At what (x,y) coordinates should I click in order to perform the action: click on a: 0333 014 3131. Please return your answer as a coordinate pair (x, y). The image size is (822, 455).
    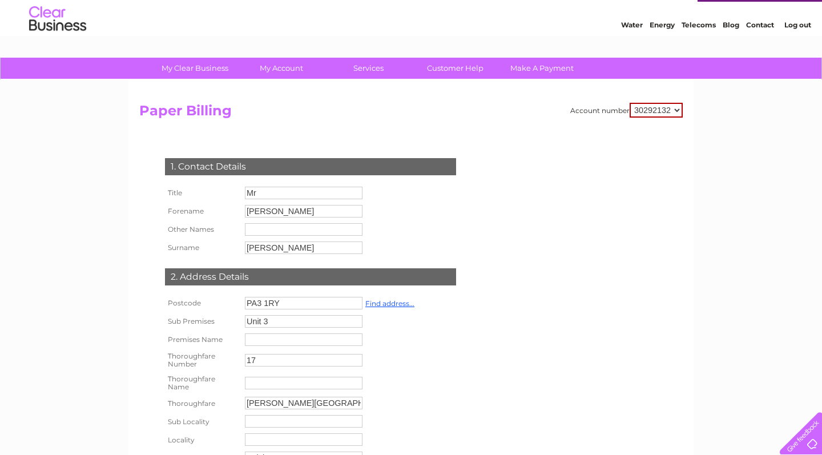
    Looking at the image, I should click on (646, 13).